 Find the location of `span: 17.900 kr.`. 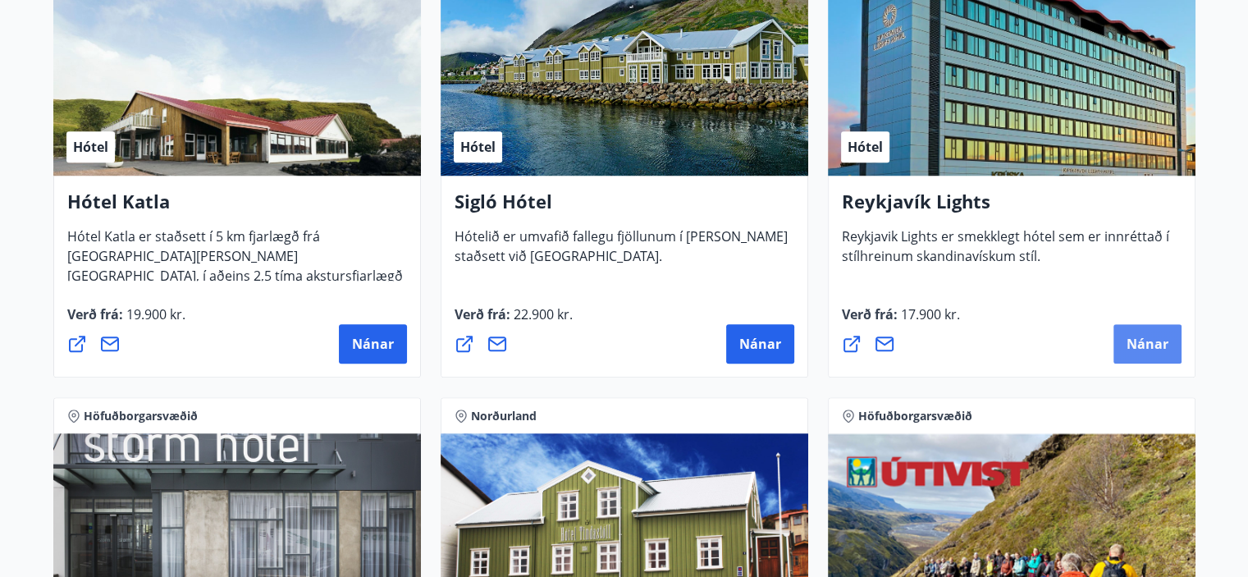

span: 17.900 kr. is located at coordinates (929, 314).